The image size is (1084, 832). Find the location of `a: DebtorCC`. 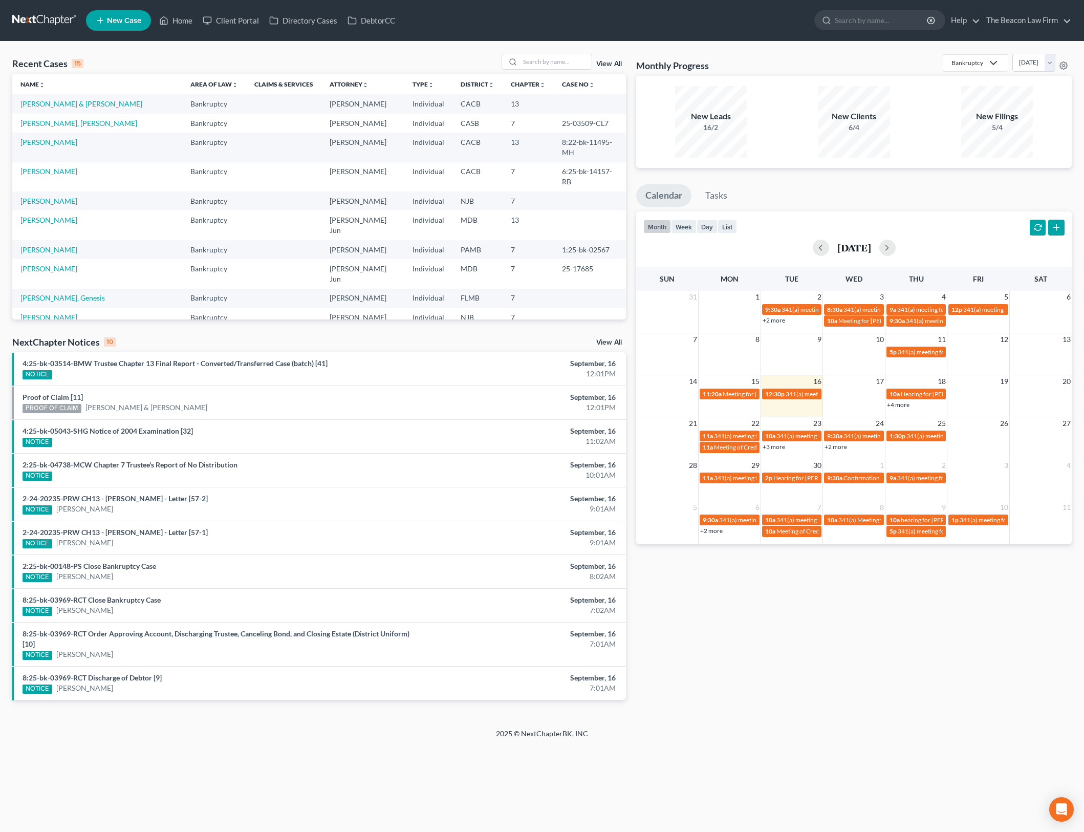

a: DebtorCC is located at coordinates (371, 20).